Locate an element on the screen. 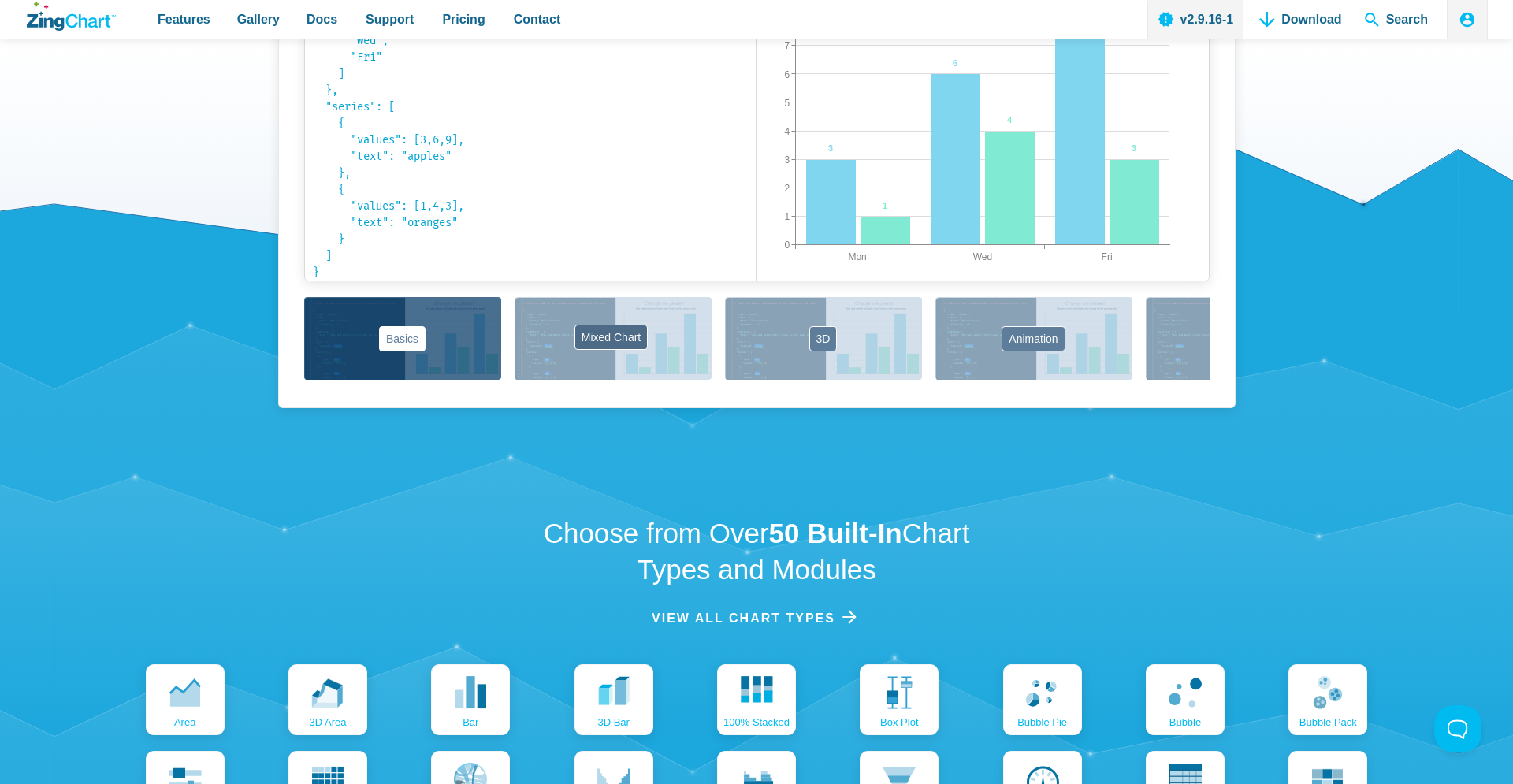 The height and width of the screenshot is (784, 1513). a: 3D area is located at coordinates (328, 700).